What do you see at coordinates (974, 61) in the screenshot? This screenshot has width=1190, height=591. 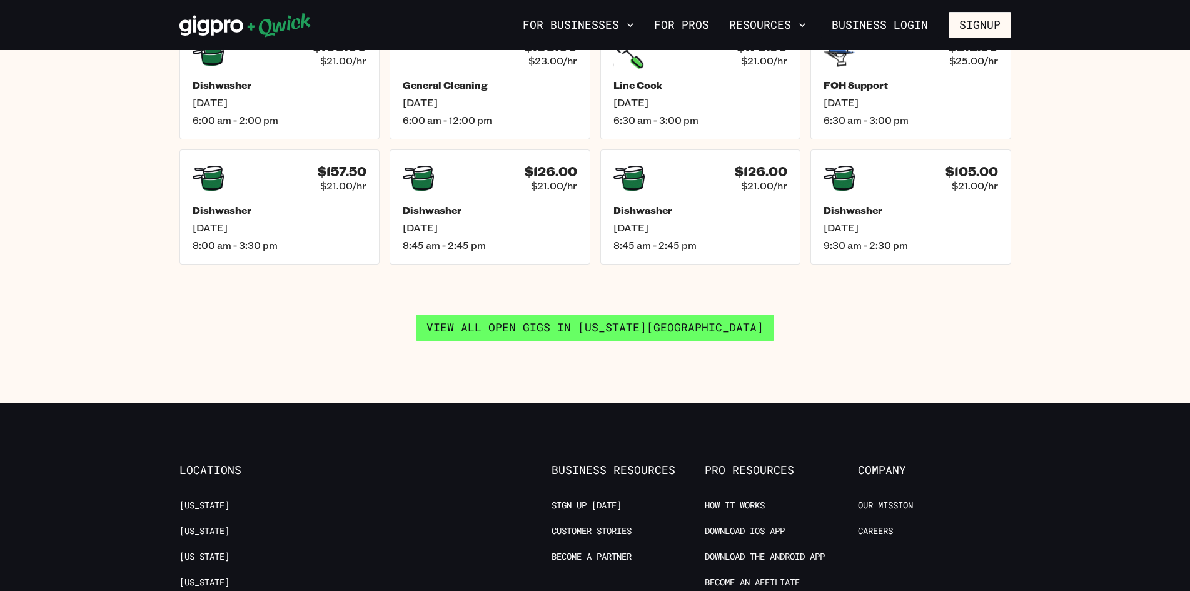 I see `span: $25.00/hr` at bounding box center [974, 61].